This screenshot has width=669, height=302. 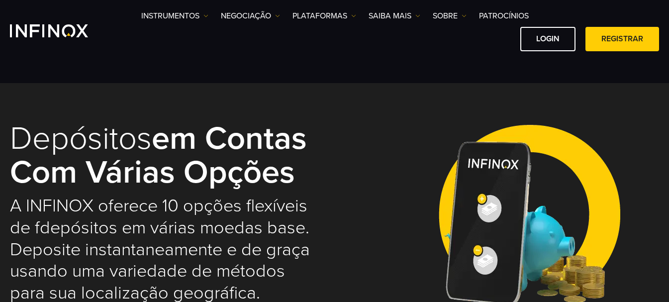 I want to click on a: PLATAFORMAS, so click(x=324, y=16).